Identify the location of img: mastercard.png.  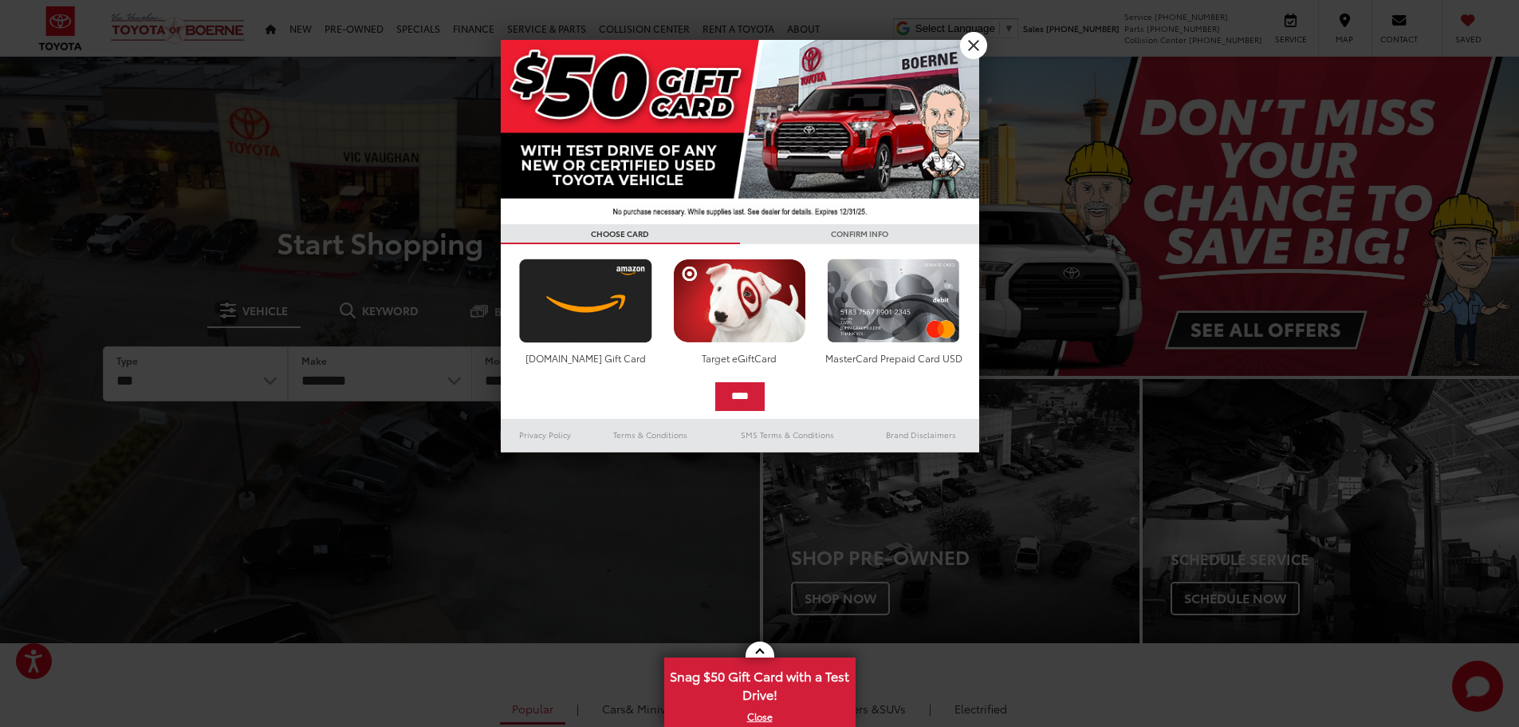
(893, 301).